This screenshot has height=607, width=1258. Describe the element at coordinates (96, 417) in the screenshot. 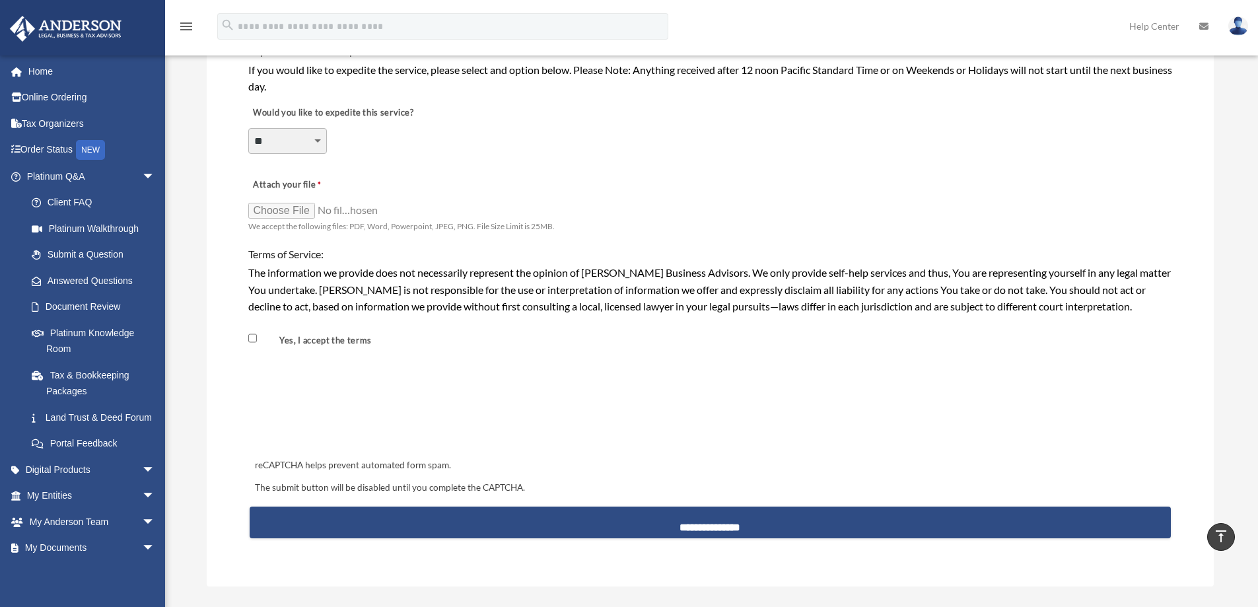

I see `a: Land Trust & Deed Forum` at that location.